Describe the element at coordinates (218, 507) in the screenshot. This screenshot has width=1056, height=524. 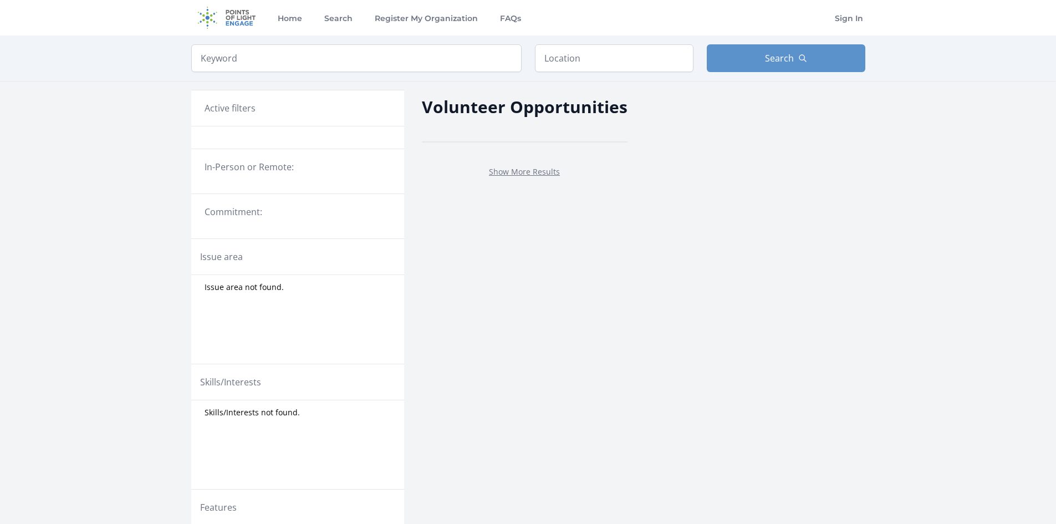
I see `legend: Features` at that location.